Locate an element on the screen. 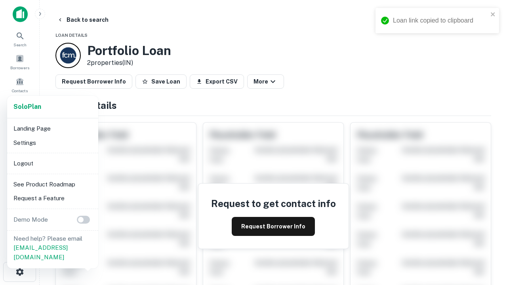 This screenshot has height=285, width=507. div: Chat Widget is located at coordinates (487, 215).